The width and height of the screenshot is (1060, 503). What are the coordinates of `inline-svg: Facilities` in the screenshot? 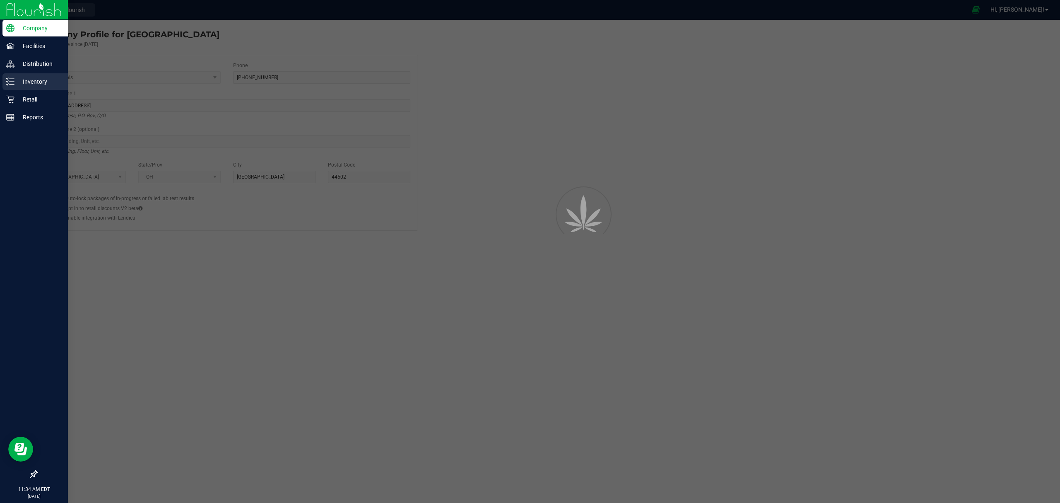 It's located at (10, 46).